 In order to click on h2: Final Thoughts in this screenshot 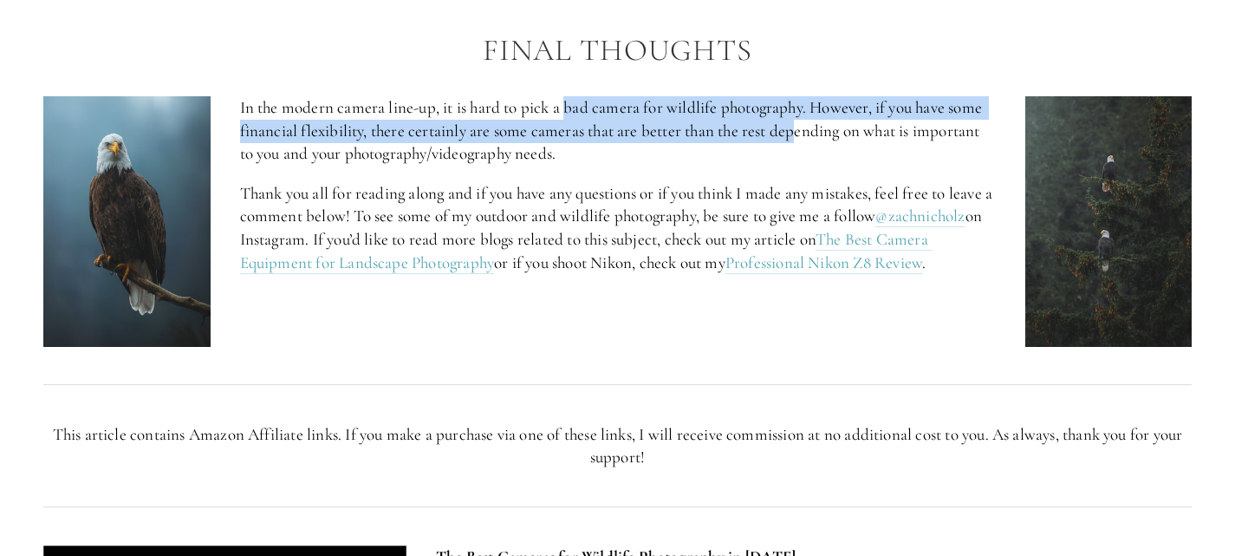, I will do `click(617, 50)`.